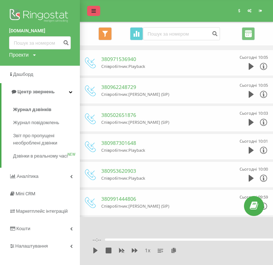 This screenshot has width=273, height=265. Describe the element at coordinates (23, 229) in the screenshot. I see `span: Кошти` at that location.